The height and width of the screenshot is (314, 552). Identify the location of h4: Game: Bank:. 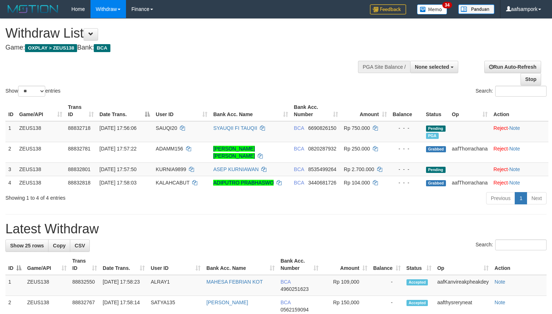
(183, 48).